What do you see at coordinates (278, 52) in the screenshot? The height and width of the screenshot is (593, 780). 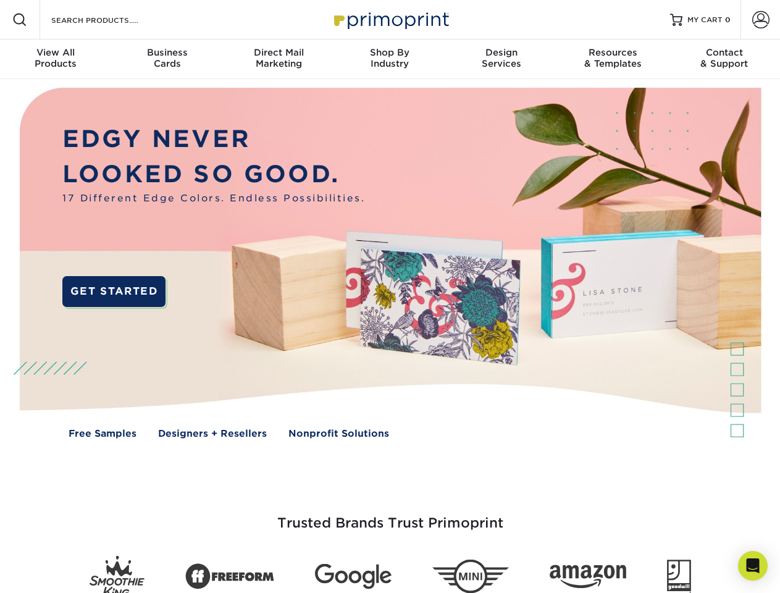 I see `span: Direct Mail` at bounding box center [278, 52].